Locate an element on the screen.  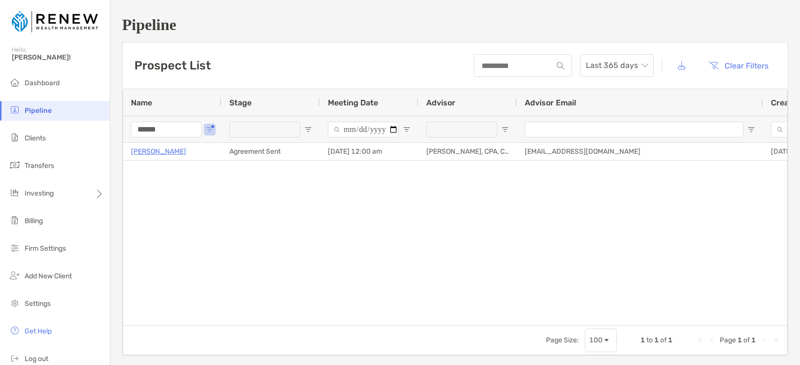
img: billing icon is located at coordinates (15, 220).